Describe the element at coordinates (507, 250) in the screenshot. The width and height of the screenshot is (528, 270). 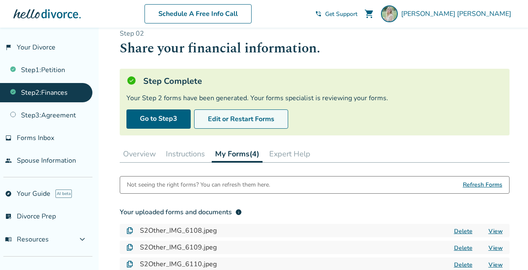
I see `div: Chat Widget` at that location.